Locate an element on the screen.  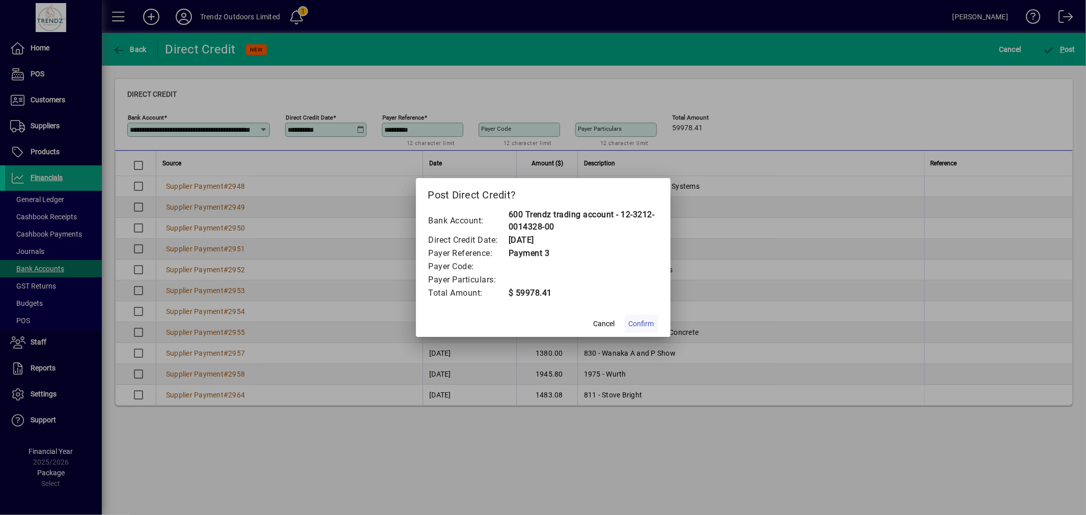
td: Bank Account: is located at coordinates (469, 221).